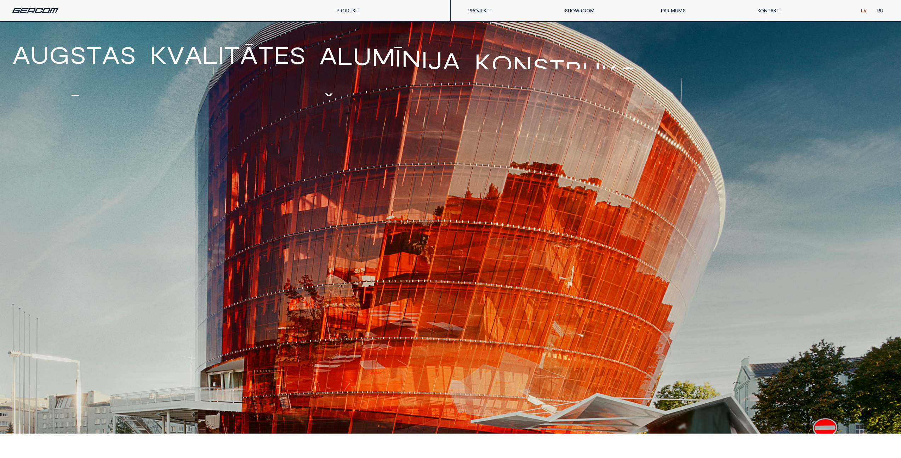 This screenshot has height=458, width=901. I want to click on span: O, so click(310, 106).